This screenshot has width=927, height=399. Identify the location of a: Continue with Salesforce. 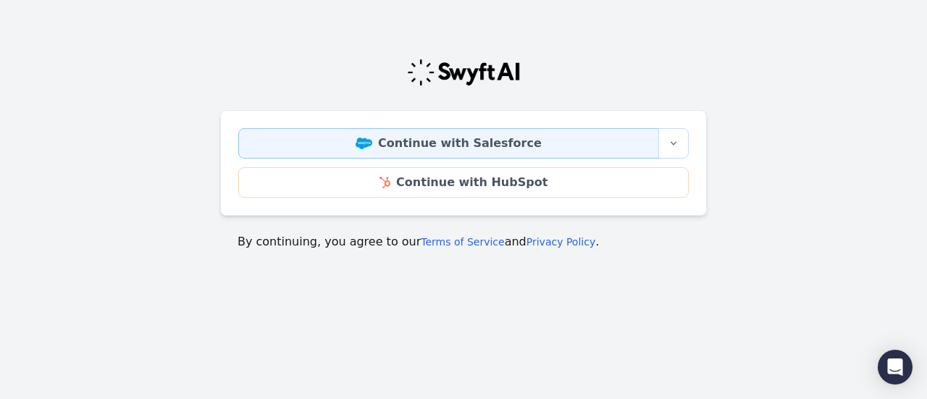
(448, 143).